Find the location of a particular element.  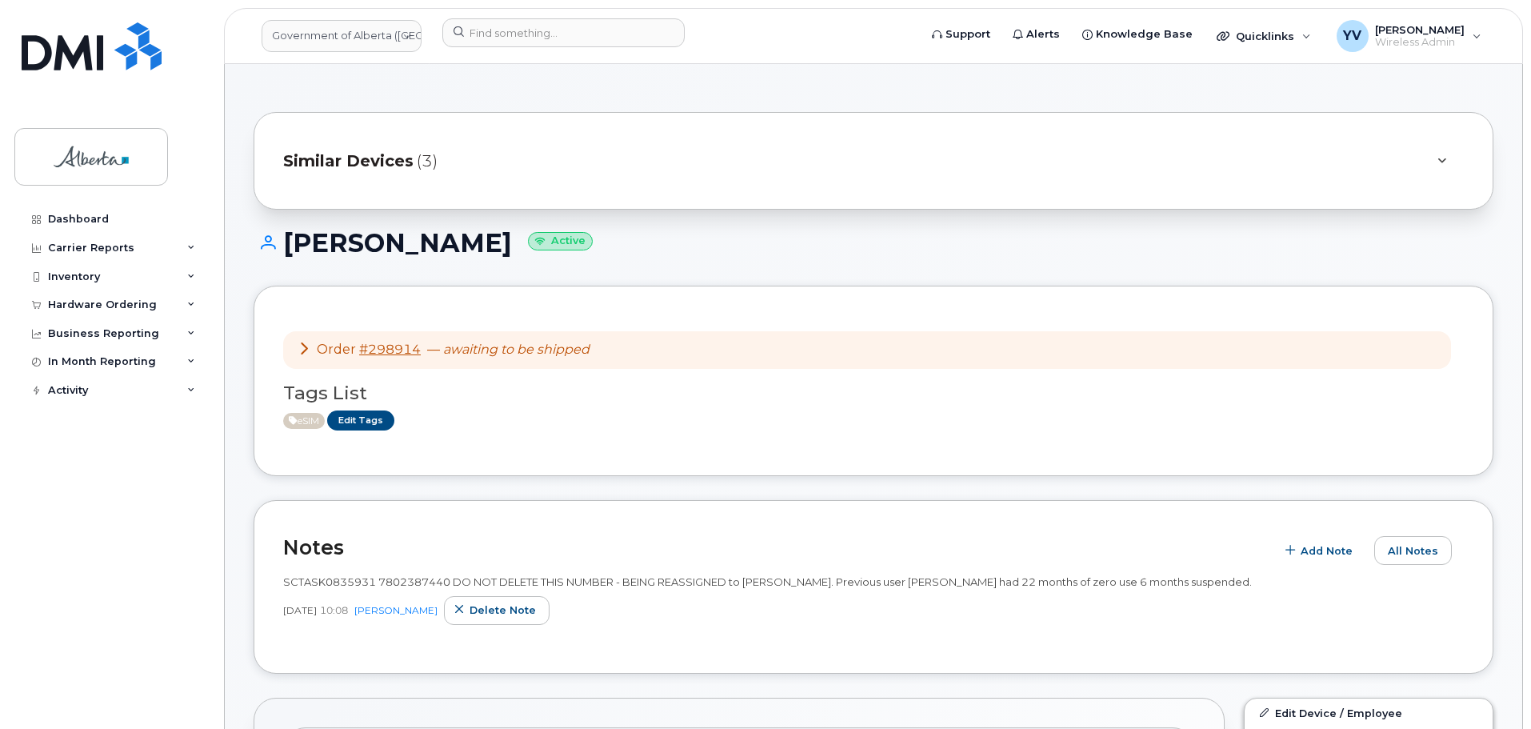

a: #298914 is located at coordinates (390, 349).